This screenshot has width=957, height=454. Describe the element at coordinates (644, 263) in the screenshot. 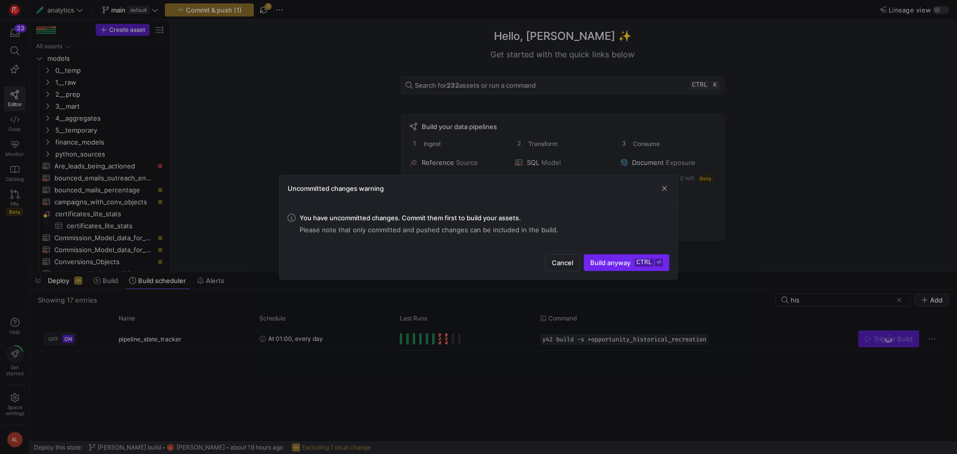

I see `kbd: ctrl` at that location.